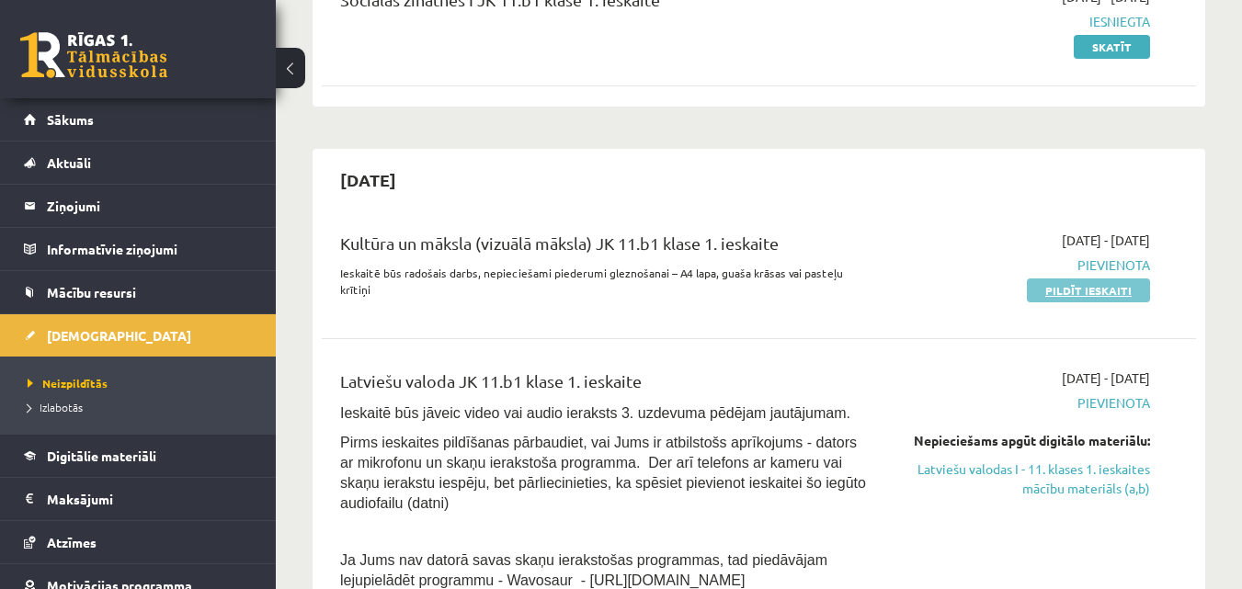  What do you see at coordinates (138, 206) in the screenshot?
I see `a: Ziņojumi` at bounding box center [138, 206].